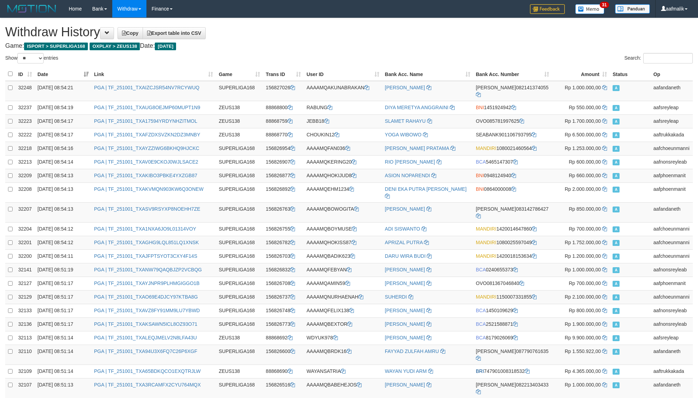 The height and width of the screenshot is (398, 698). Describe the element at coordinates (583, 242) in the screenshot. I see `span: Rp 1.752.000,00` at that location.